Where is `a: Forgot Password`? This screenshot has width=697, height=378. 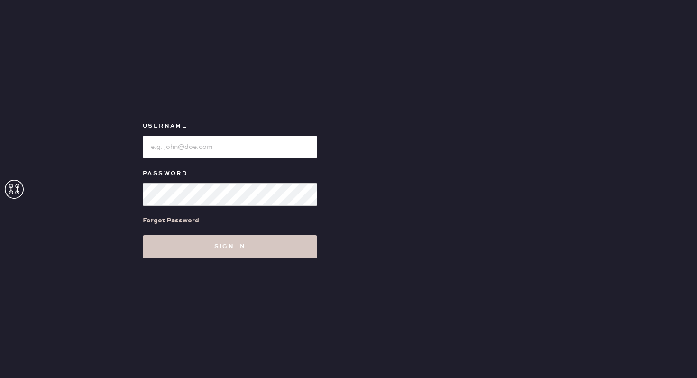
a: Forgot Password is located at coordinates (171, 220).